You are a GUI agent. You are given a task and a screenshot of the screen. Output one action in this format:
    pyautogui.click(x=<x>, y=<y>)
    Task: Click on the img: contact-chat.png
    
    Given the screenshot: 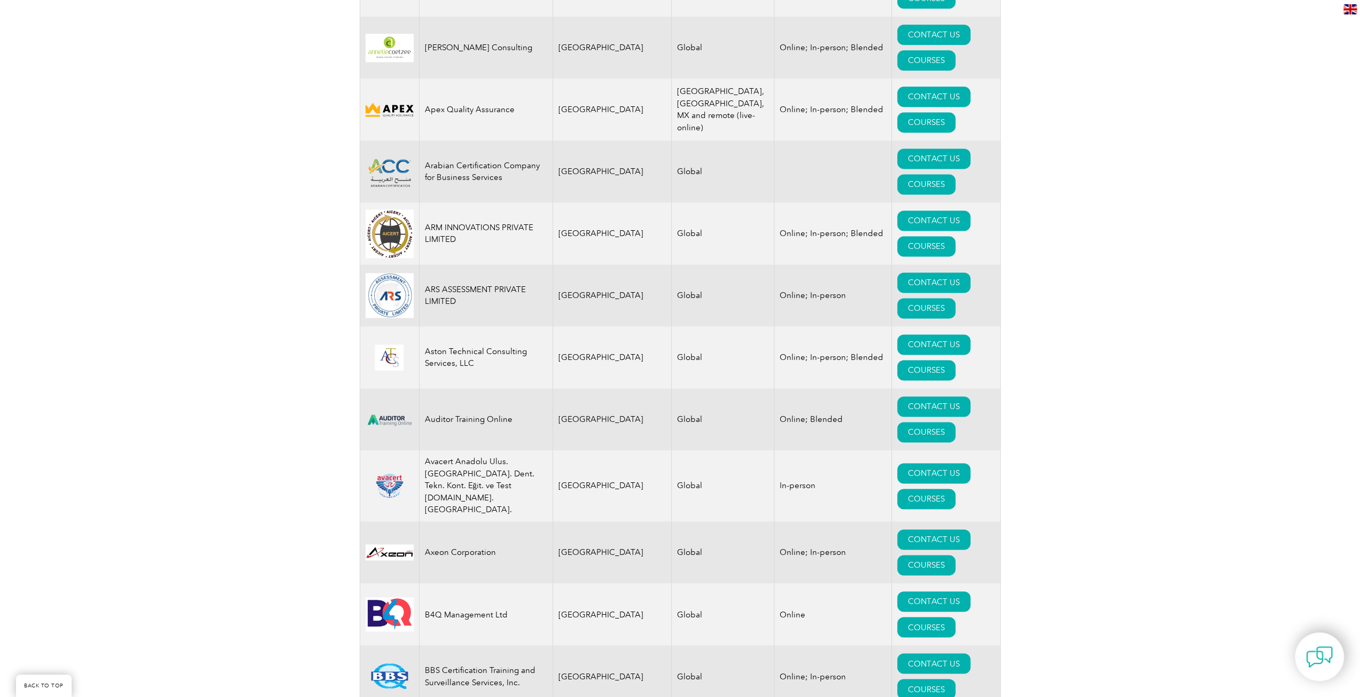 What is the action you would take?
    pyautogui.click(x=1319, y=657)
    